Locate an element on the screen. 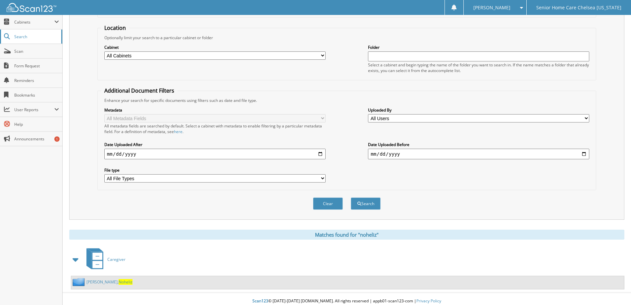 The width and height of the screenshot is (631, 305). span: Noheliz is located at coordinates (126, 281).